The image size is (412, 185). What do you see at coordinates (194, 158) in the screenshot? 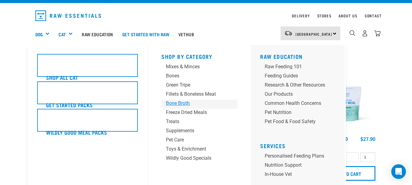
I see `div: Wildly Good Specials` at bounding box center [194, 158].